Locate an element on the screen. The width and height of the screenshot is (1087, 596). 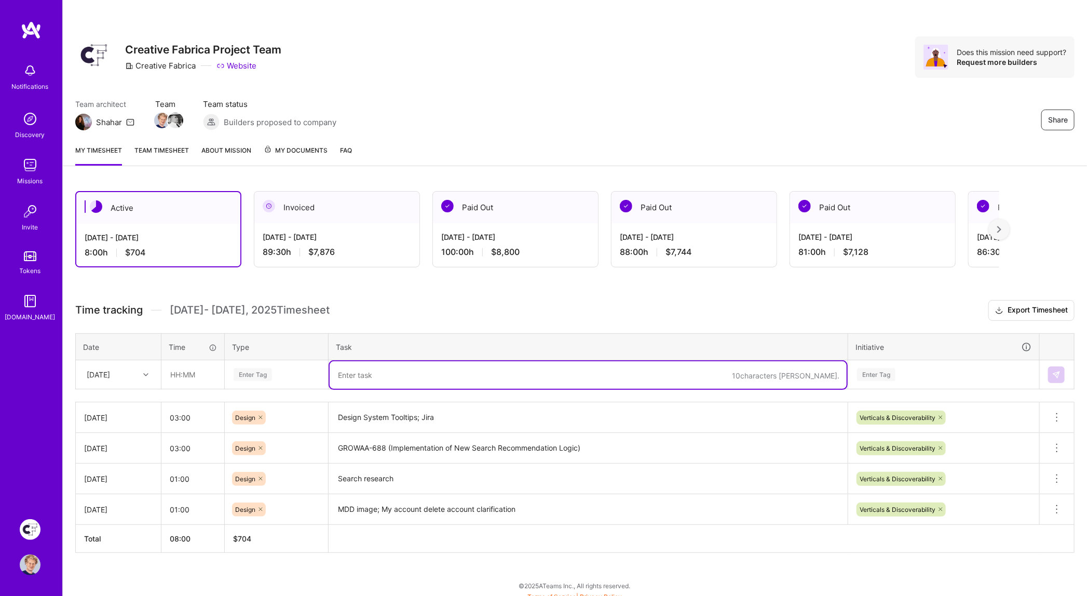
img: User Avatar is located at coordinates (30, 565).